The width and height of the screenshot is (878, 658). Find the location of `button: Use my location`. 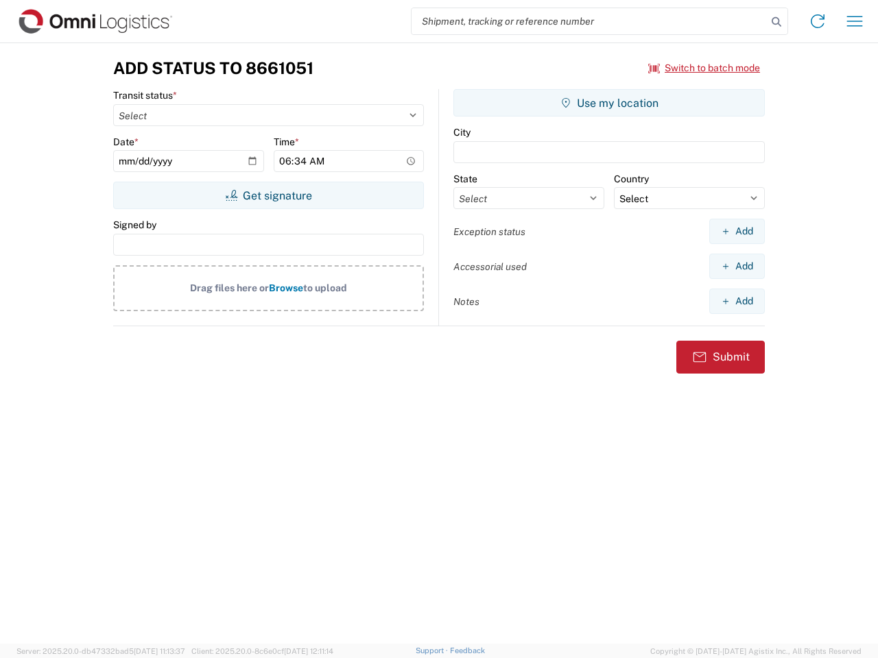

button: Use my location is located at coordinates (609, 103).